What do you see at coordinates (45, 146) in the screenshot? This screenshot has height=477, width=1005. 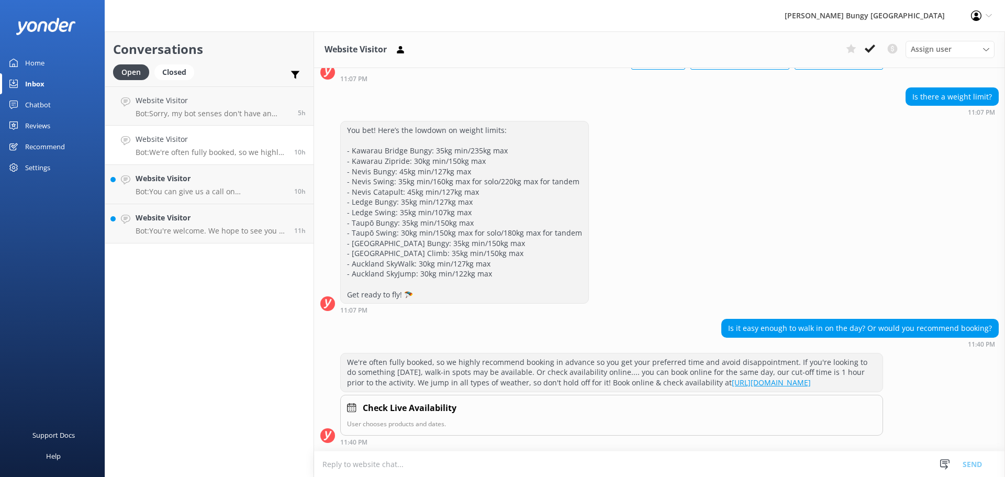 I see `div: Recommend` at bounding box center [45, 146].